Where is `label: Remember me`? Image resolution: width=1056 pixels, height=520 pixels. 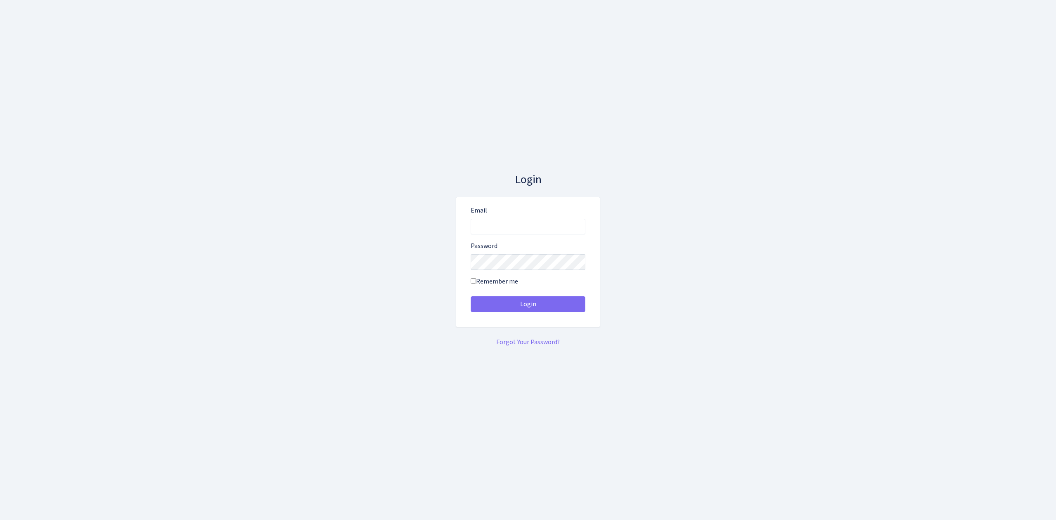
label: Remember me is located at coordinates (494, 281).